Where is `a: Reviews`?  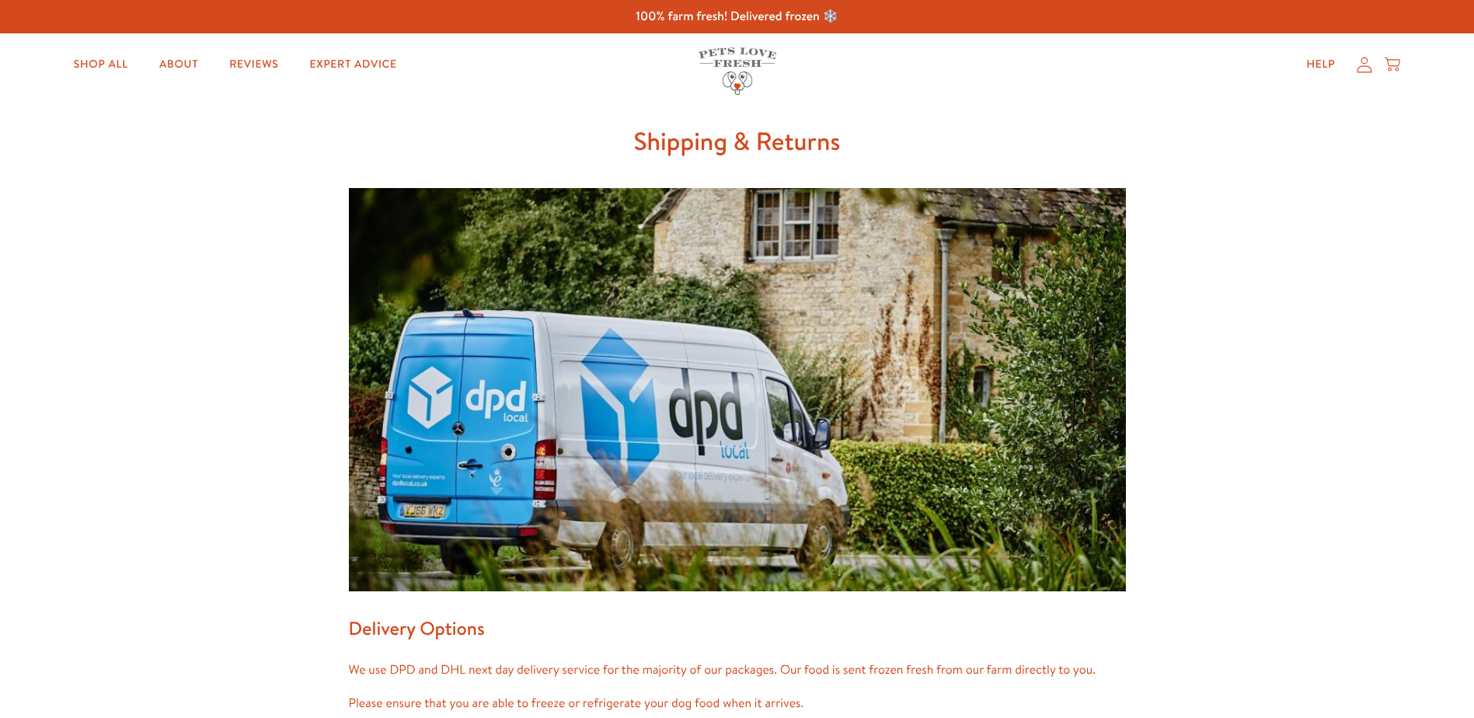 a: Reviews is located at coordinates (253, 64).